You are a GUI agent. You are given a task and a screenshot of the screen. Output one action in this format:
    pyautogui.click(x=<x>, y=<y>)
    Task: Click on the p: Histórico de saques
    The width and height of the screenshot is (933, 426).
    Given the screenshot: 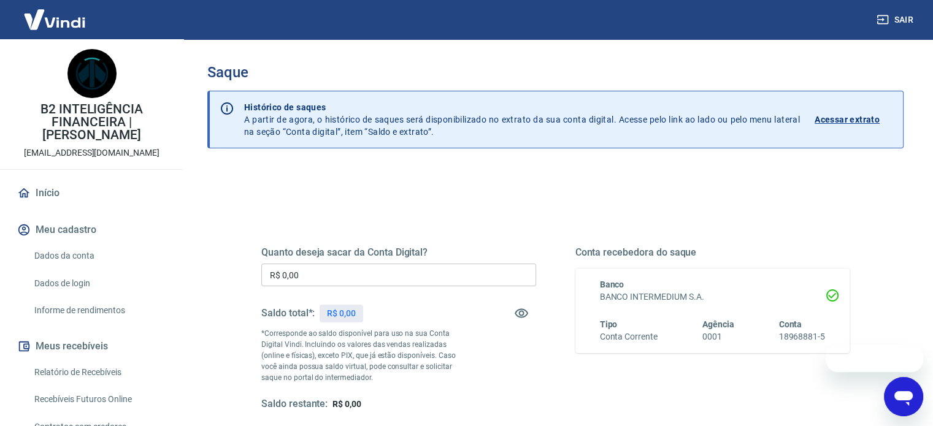 What is the action you would take?
    pyautogui.click(x=522, y=107)
    